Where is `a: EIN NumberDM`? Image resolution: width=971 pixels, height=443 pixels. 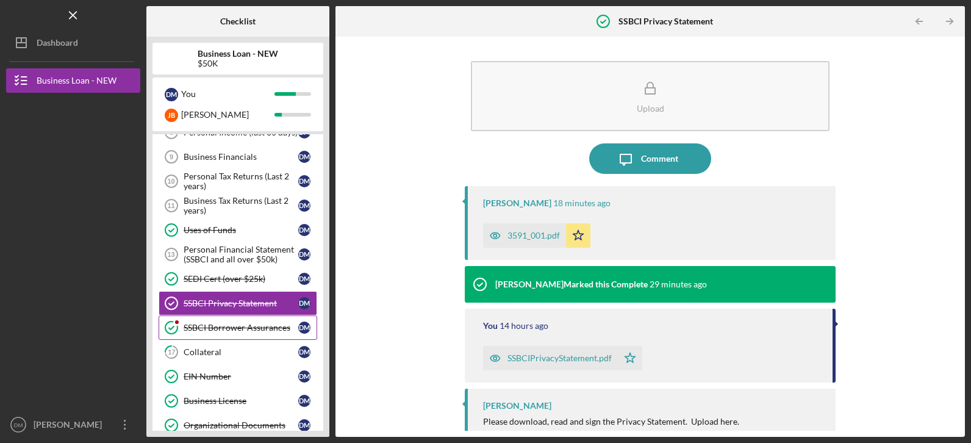
a: EIN NumberDM is located at coordinates (238, 376).